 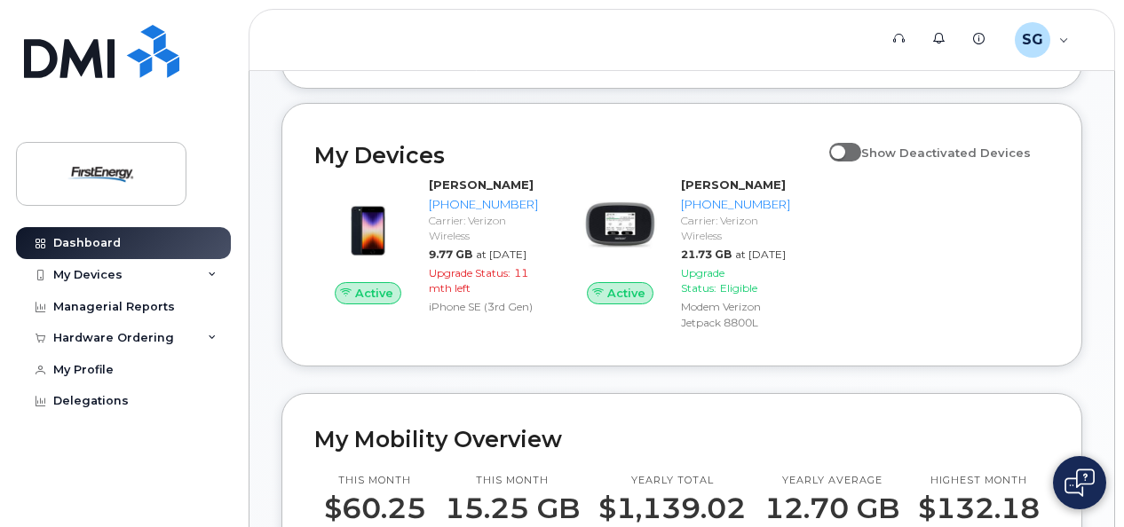 What do you see at coordinates (512, 509) in the screenshot?
I see `p: 15.25 GB` at bounding box center [512, 509].